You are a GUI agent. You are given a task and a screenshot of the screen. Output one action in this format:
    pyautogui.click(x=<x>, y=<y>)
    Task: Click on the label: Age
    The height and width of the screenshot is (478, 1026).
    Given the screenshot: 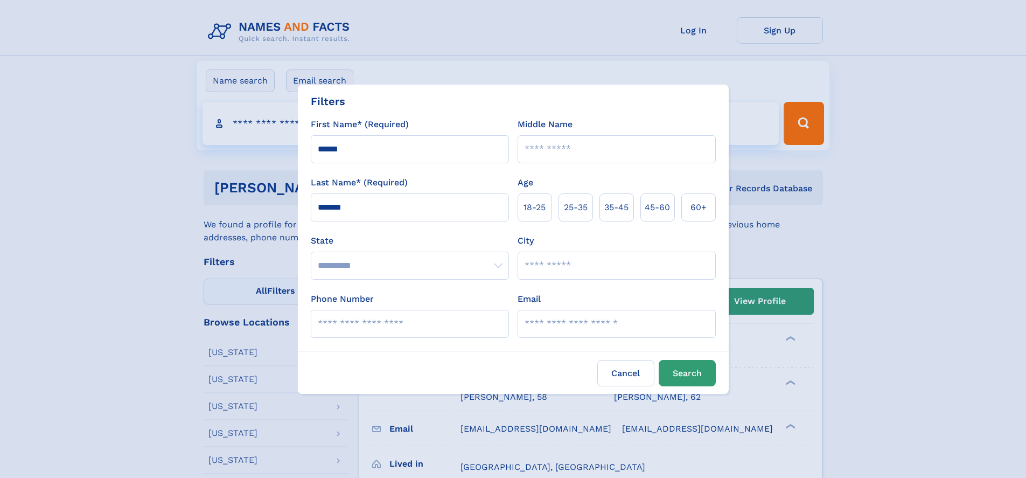 What is the action you would take?
    pyautogui.click(x=525, y=183)
    